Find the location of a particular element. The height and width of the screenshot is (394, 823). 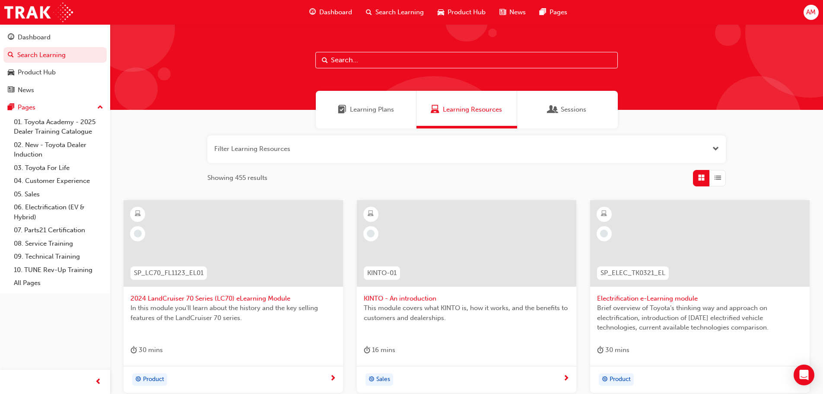

span: AM is located at coordinates (811, 12).